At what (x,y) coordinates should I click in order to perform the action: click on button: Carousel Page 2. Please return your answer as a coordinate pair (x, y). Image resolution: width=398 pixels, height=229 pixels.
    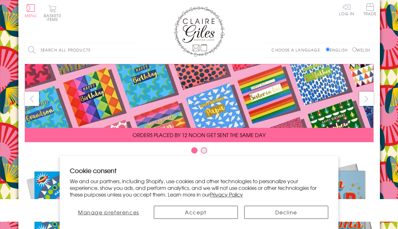
    Looking at the image, I should click on (204, 150).